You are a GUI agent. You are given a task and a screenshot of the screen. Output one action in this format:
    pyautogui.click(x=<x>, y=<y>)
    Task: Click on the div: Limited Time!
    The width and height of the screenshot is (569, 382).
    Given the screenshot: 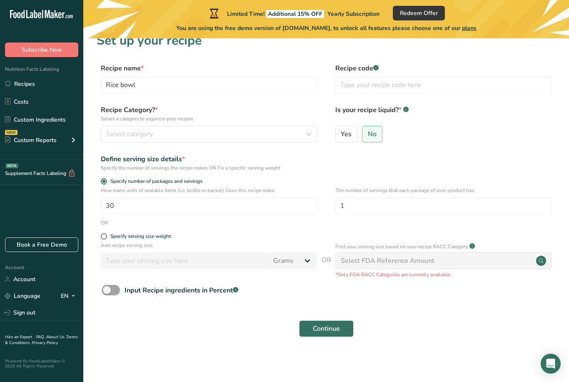 What is the action you would take?
    pyautogui.click(x=294, y=13)
    